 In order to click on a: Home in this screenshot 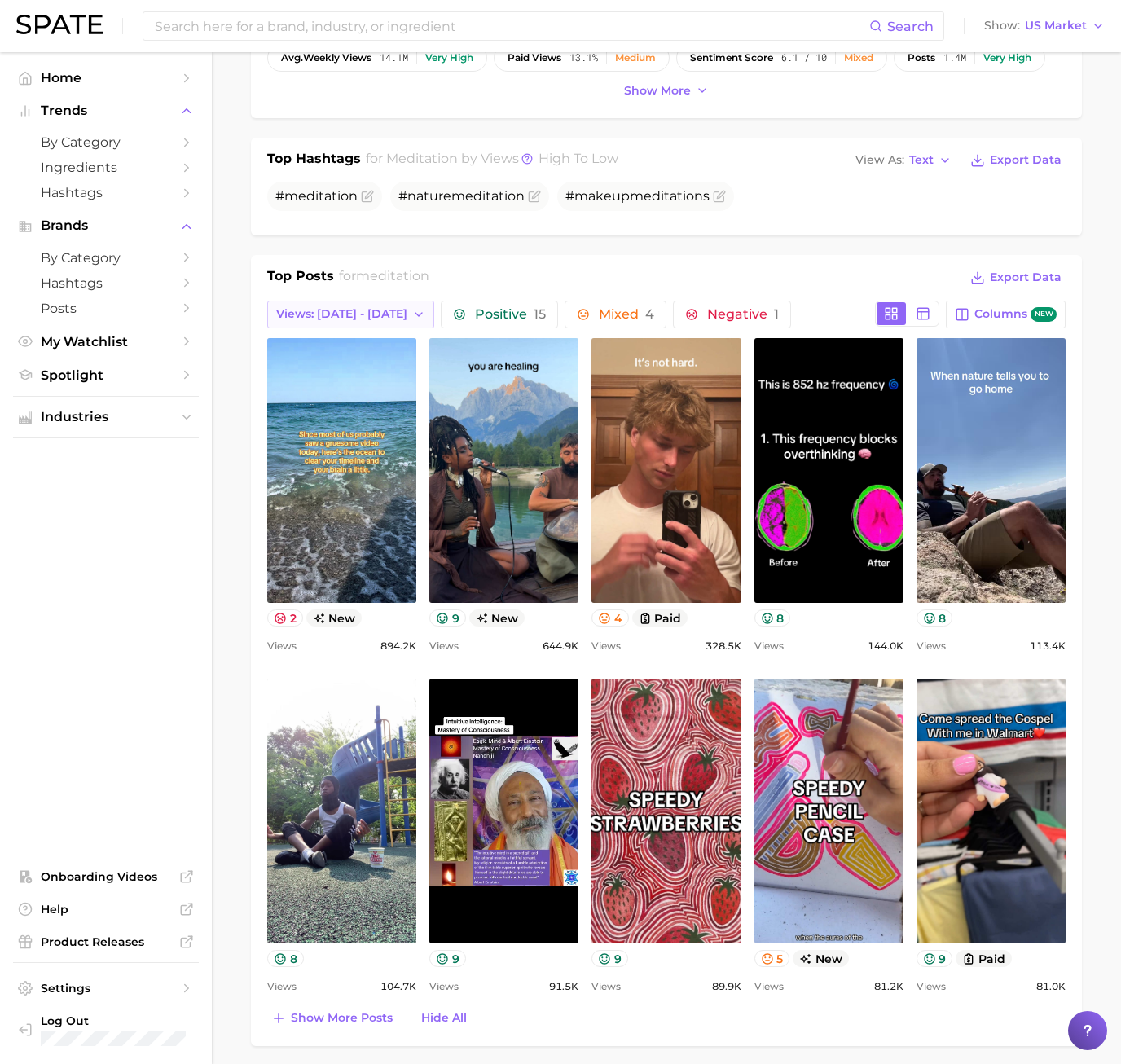, I will do `click(106, 77)`.